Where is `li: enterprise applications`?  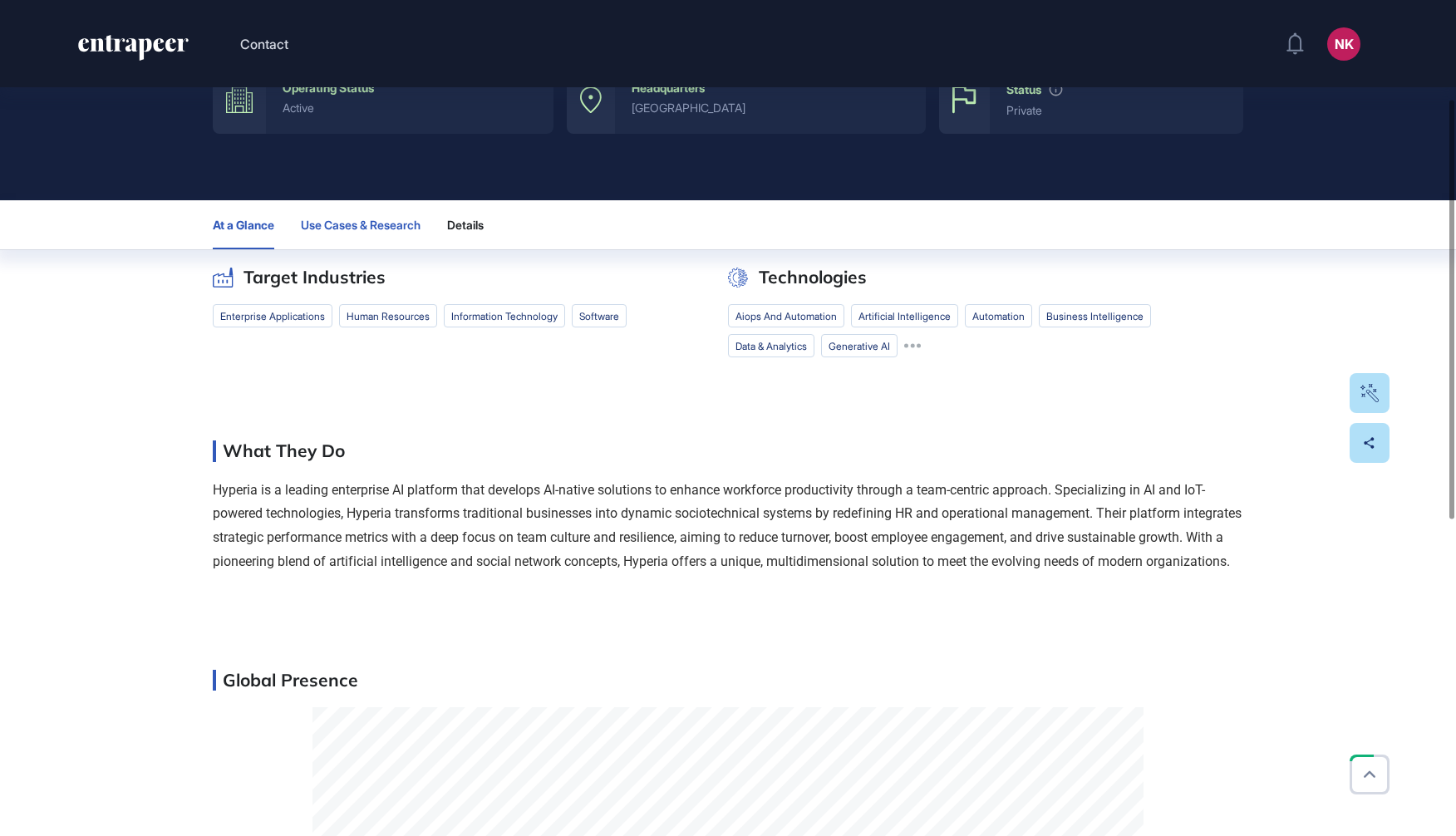 li: enterprise applications is located at coordinates (272, 316).